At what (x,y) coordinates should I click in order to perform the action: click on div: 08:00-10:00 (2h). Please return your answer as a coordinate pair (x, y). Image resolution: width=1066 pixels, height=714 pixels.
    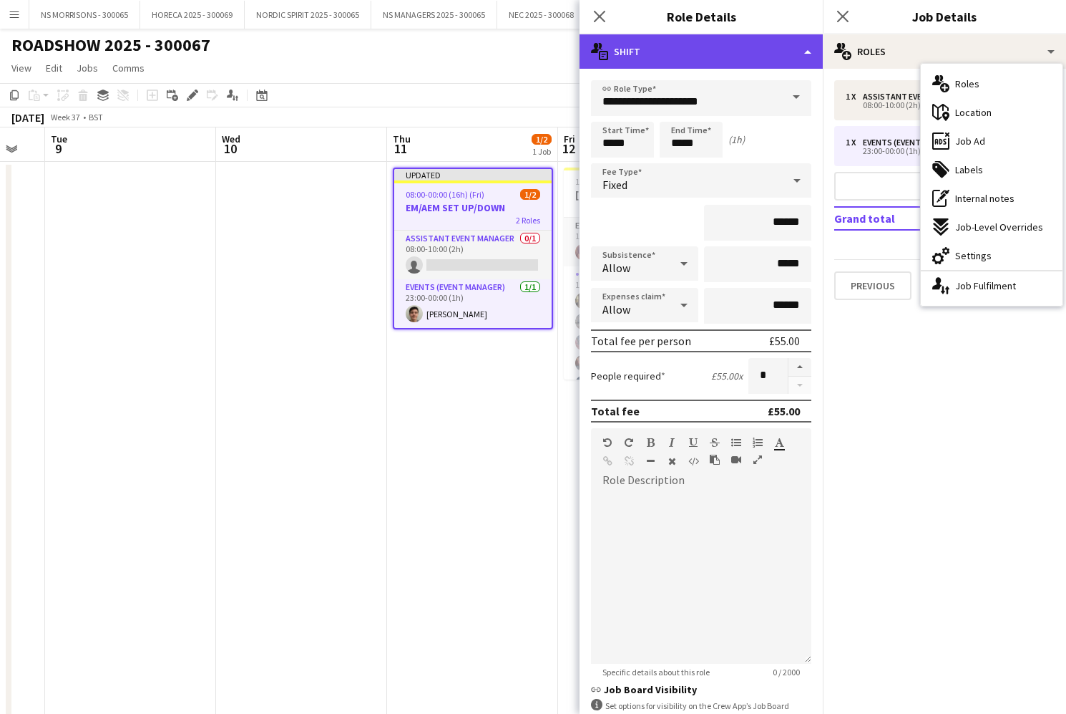
    Looking at the image, I should click on (937, 105).